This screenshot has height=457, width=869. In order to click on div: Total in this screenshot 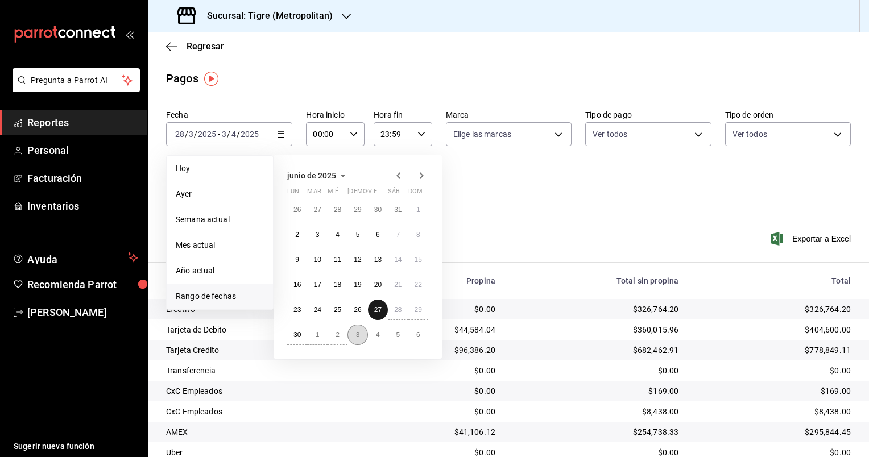, I will do `click(773, 281)`.